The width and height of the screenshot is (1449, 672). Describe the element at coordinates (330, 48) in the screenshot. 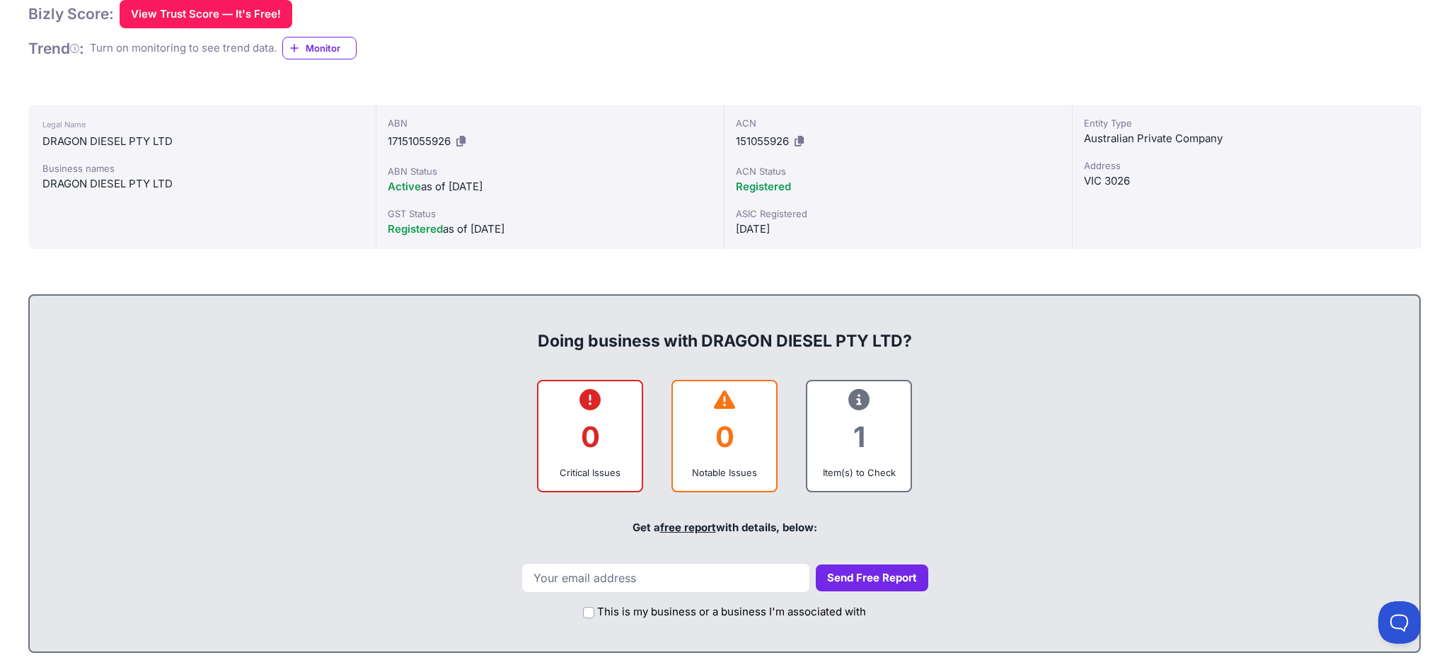

I see `span: Monitor` at that location.